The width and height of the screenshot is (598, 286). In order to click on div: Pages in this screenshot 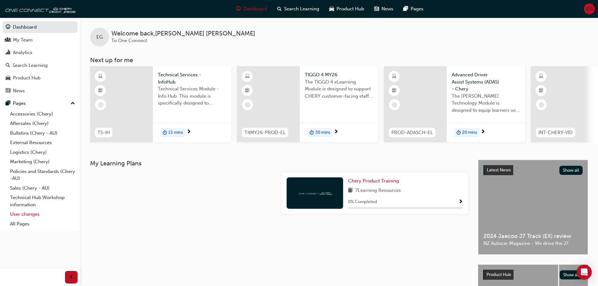, I will do `click(19, 103)`.